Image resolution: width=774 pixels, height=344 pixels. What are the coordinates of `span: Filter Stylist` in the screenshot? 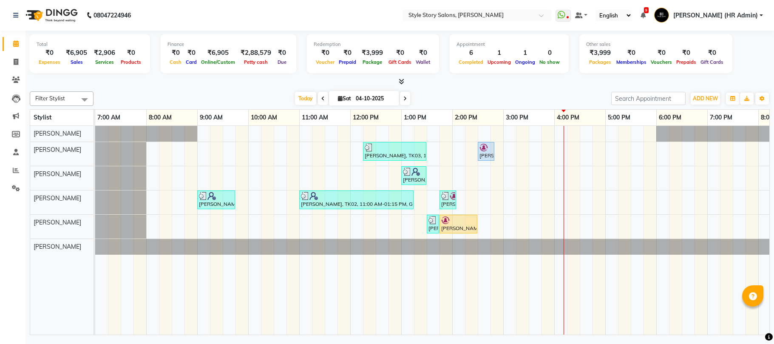 It's located at (50, 98).